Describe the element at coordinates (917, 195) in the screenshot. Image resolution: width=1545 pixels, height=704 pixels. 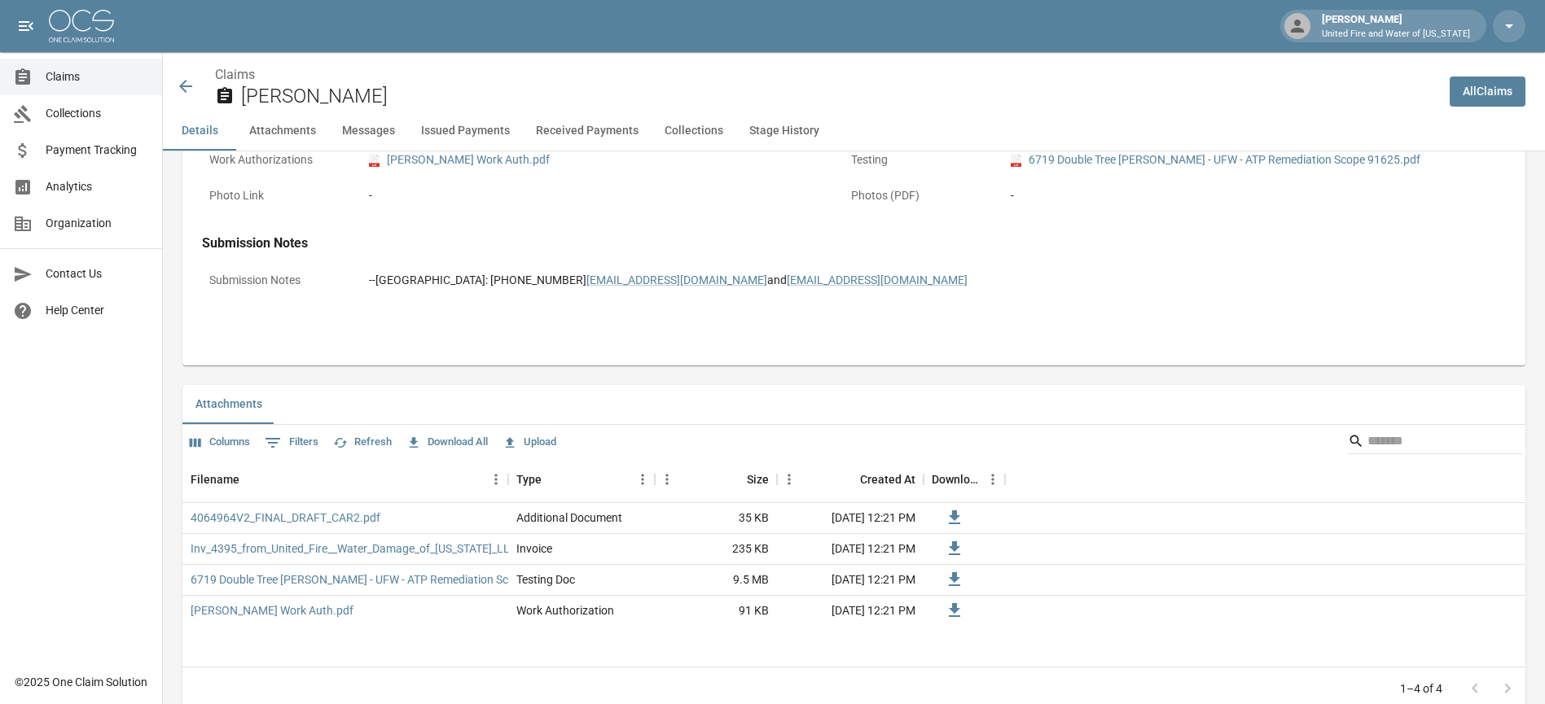
I see `p: Photos (PDF)` at that location.